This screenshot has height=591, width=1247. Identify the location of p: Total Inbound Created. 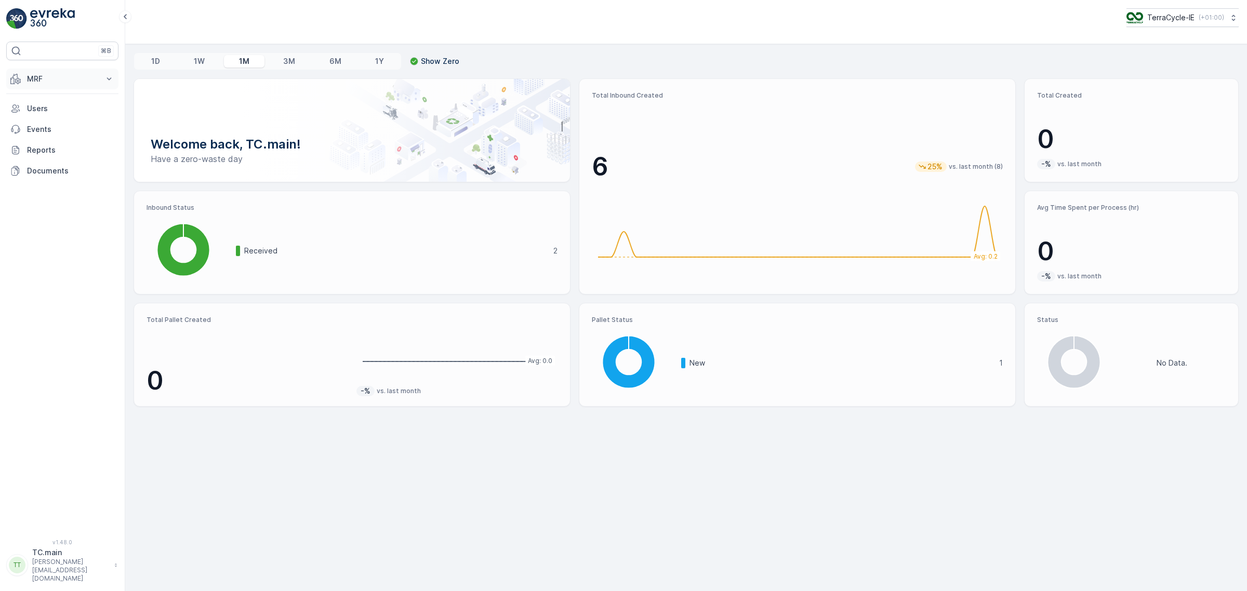
(797, 96).